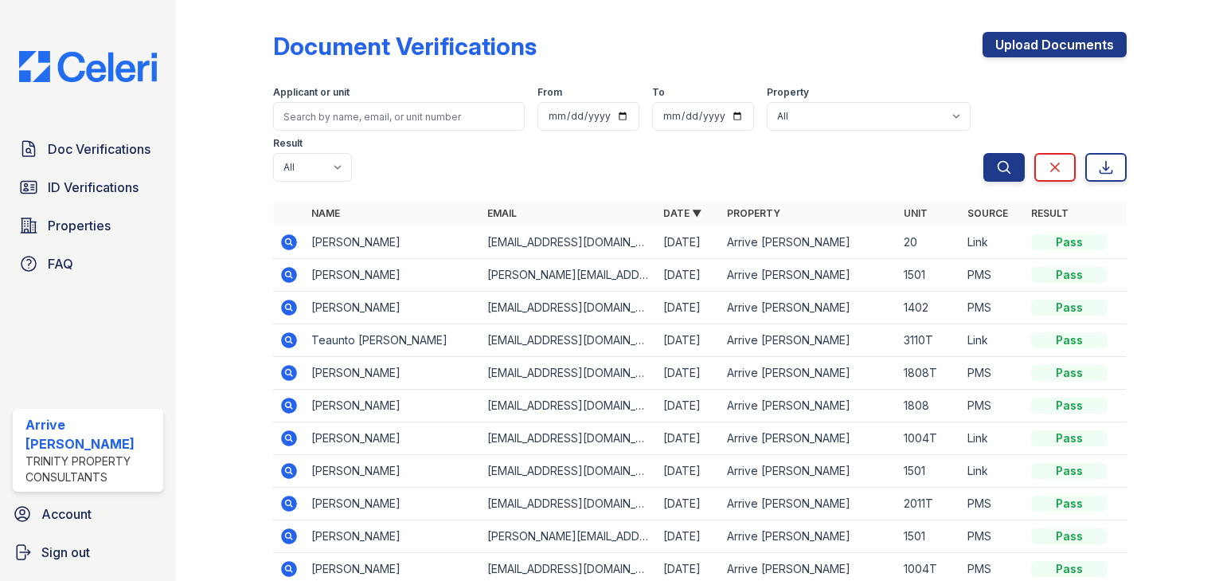 The width and height of the screenshot is (1223, 581). I want to click on div: Trinity Property Consultants, so click(91, 469).